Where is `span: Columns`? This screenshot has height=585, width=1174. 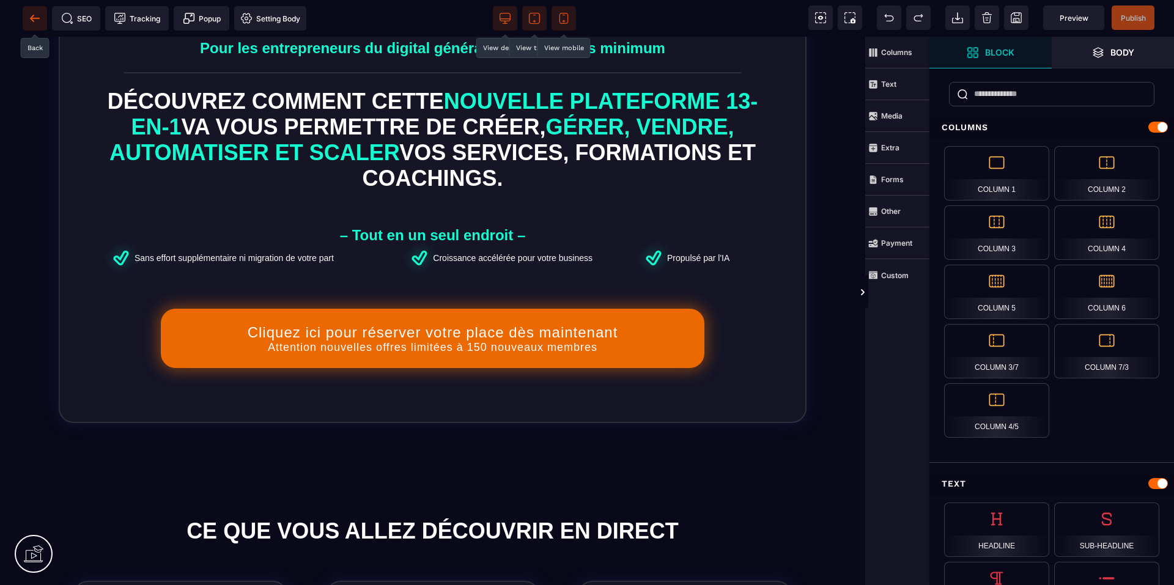
span: Columns is located at coordinates (897, 53).